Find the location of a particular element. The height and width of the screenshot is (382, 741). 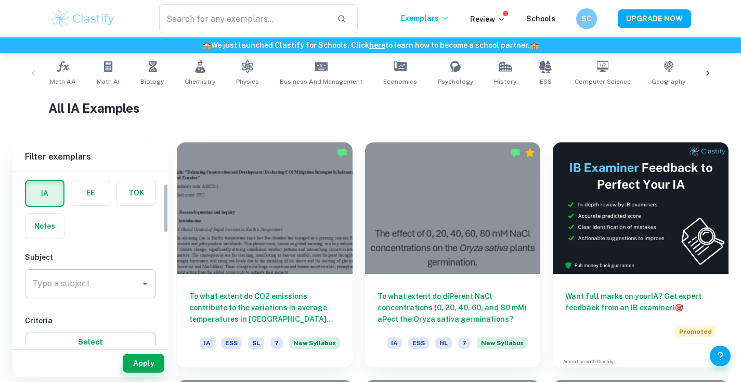

button: Notes is located at coordinates (45, 226).